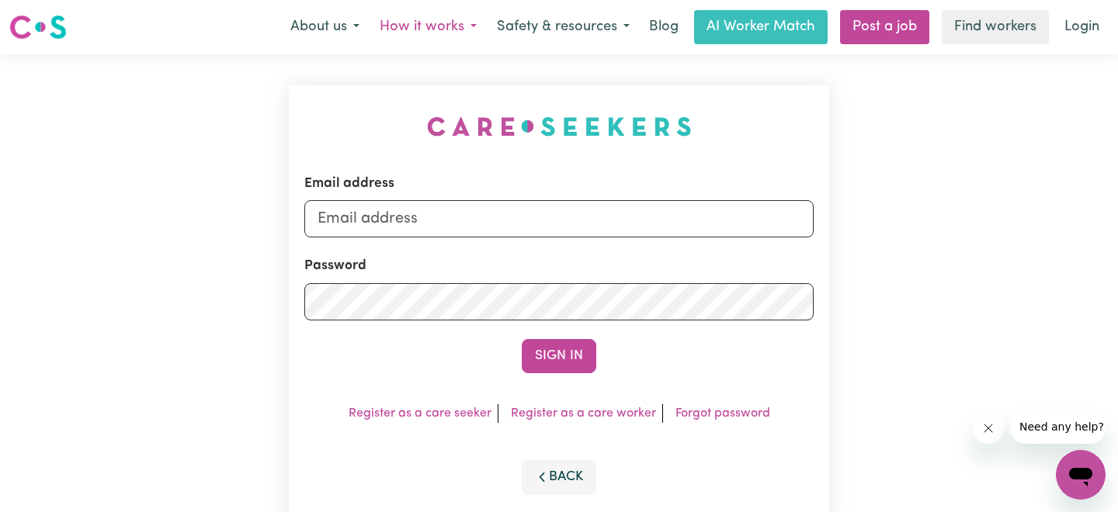  I want to click on a: Find workers, so click(995, 27).